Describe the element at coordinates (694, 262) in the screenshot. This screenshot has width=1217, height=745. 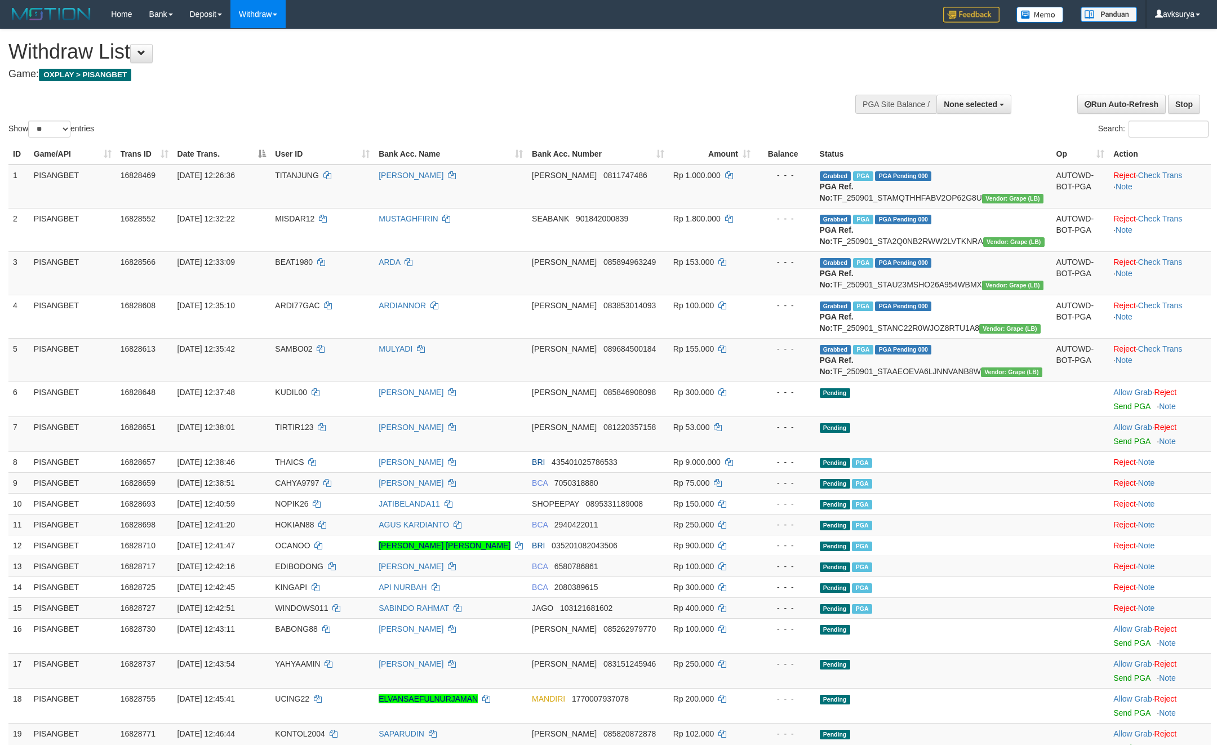
I see `span: Rp 153.000` at that location.